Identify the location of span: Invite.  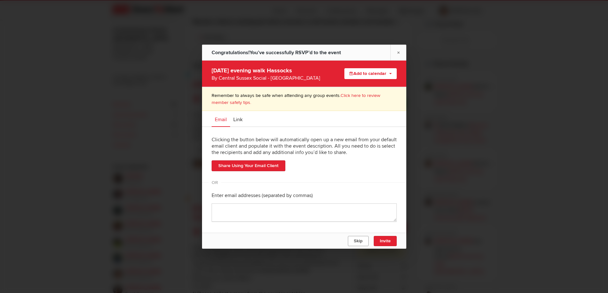
(385, 241).